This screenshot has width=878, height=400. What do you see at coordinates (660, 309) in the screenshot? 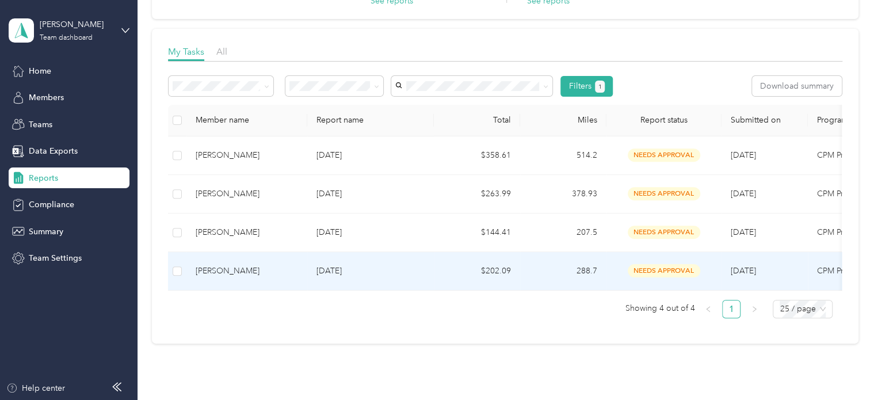
I see `span: Showing 4 out of 4` at bounding box center [660, 309].